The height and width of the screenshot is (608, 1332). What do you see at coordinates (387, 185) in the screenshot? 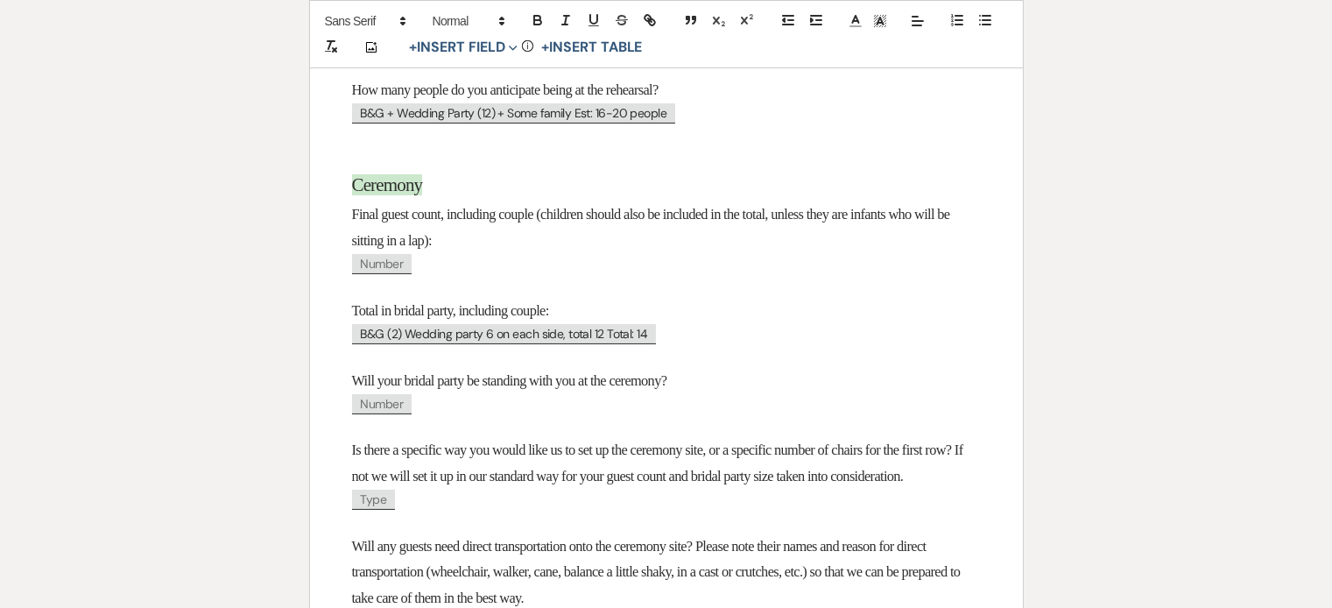
I see `span: Ceremony` at bounding box center [387, 185].